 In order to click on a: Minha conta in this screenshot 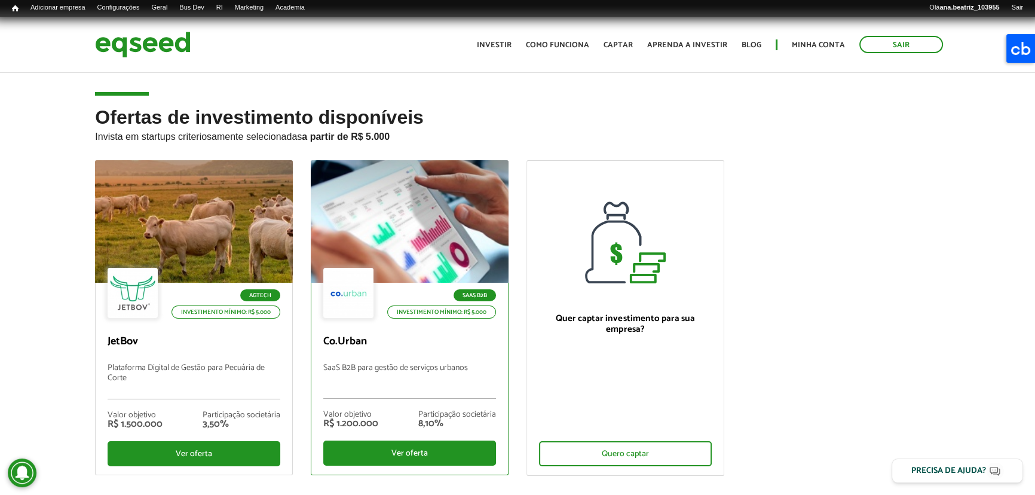, I will do `click(818, 45)`.